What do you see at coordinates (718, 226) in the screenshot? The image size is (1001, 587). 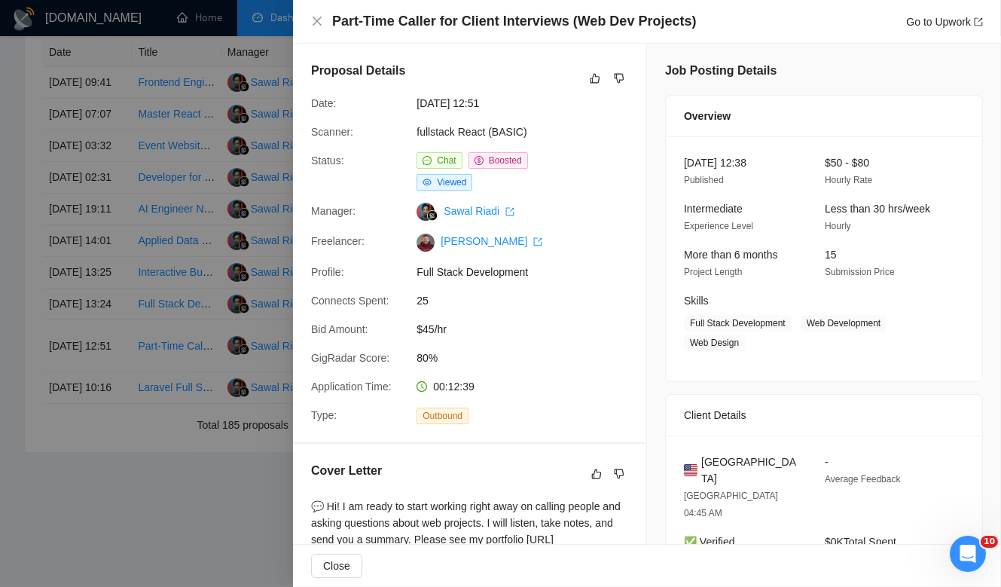 I see `span: Experience Level` at bounding box center [718, 226].